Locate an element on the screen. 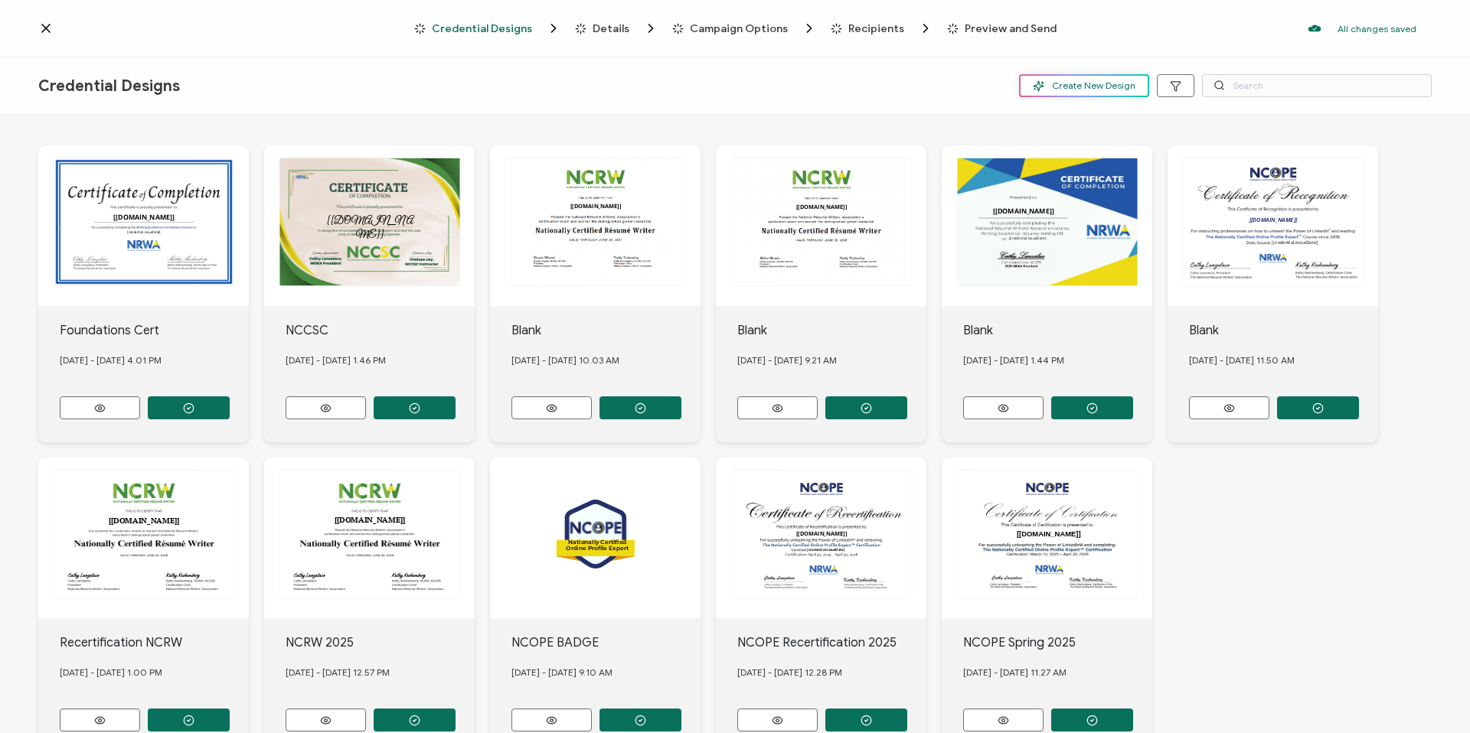 The image size is (1470, 733). div: Foundations Cert is located at coordinates (155, 331).